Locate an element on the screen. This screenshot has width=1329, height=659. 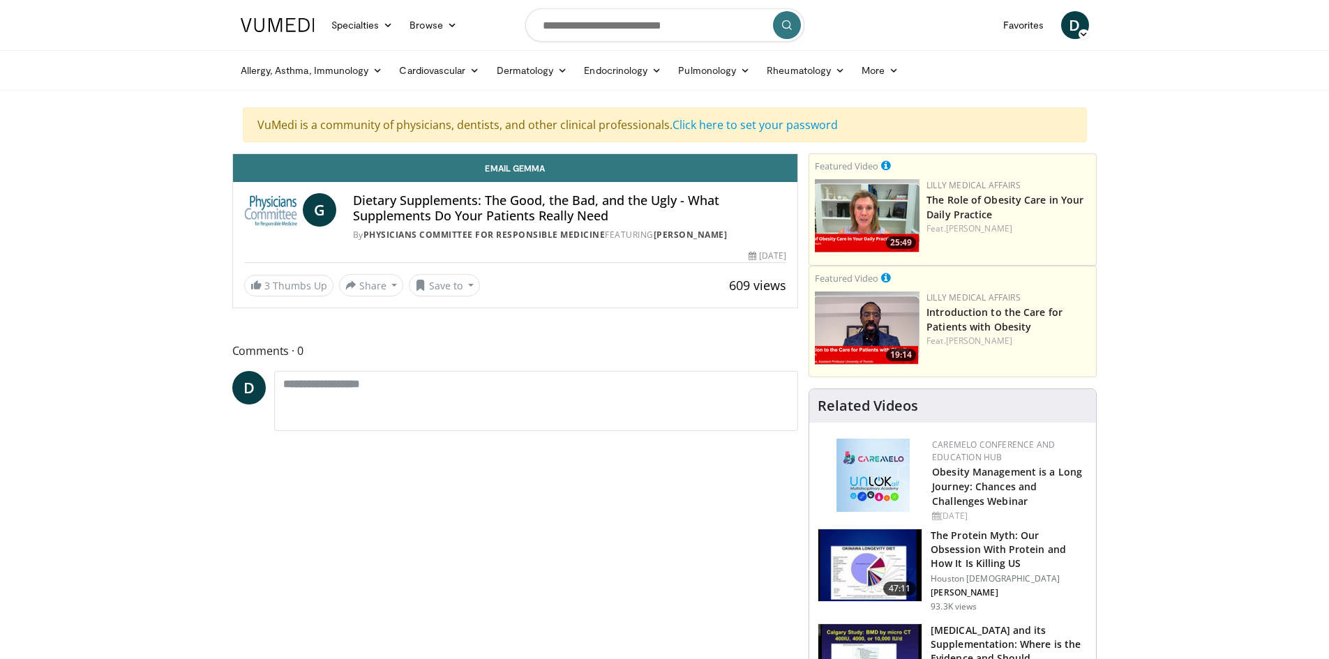
img: VuMedi Logo is located at coordinates (278, 25).